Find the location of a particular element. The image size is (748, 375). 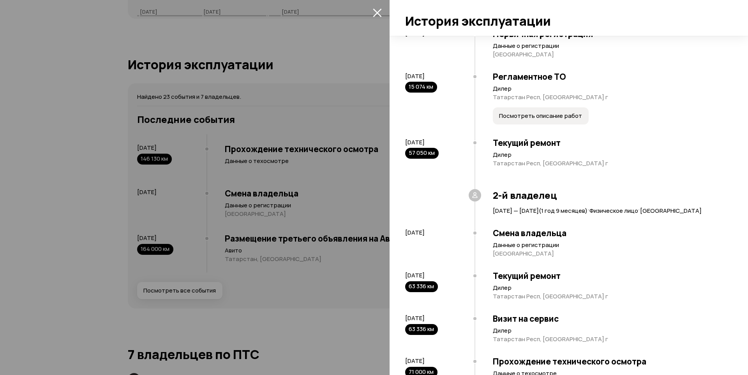

h3: Регламентное ТО is located at coordinates (608, 77).